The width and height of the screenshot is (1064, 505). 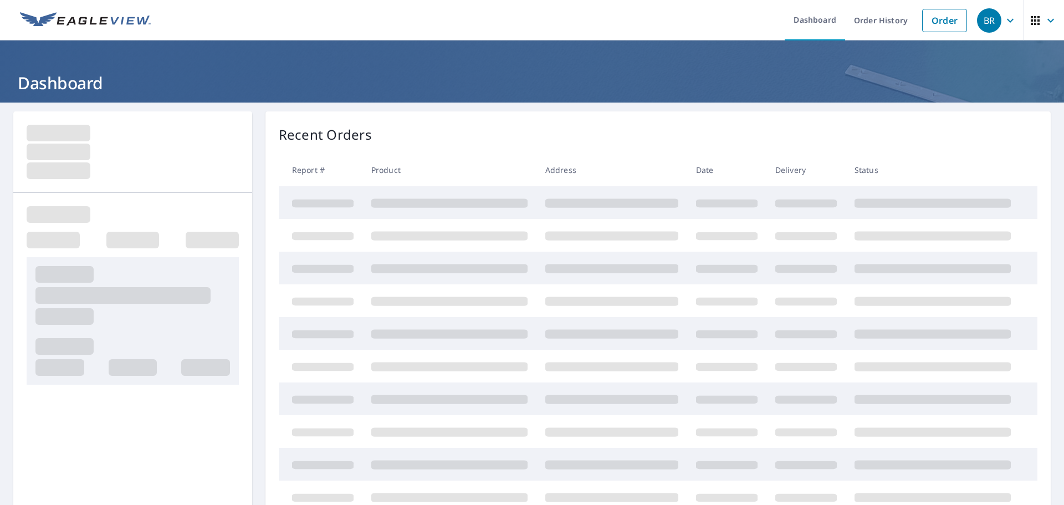 I want to click on a: Order, so click(x=944, y=21).